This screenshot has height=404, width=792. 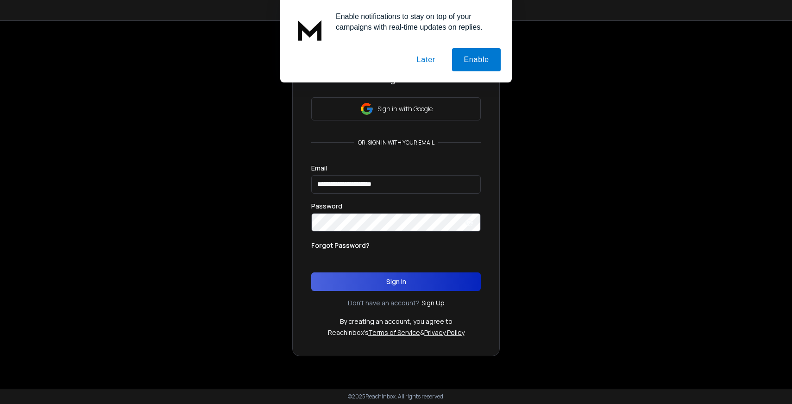 What do you see at coordinates (394, 332) in the screenshot?
I see `a: Terms of Service` at bounding box center [394, 332].